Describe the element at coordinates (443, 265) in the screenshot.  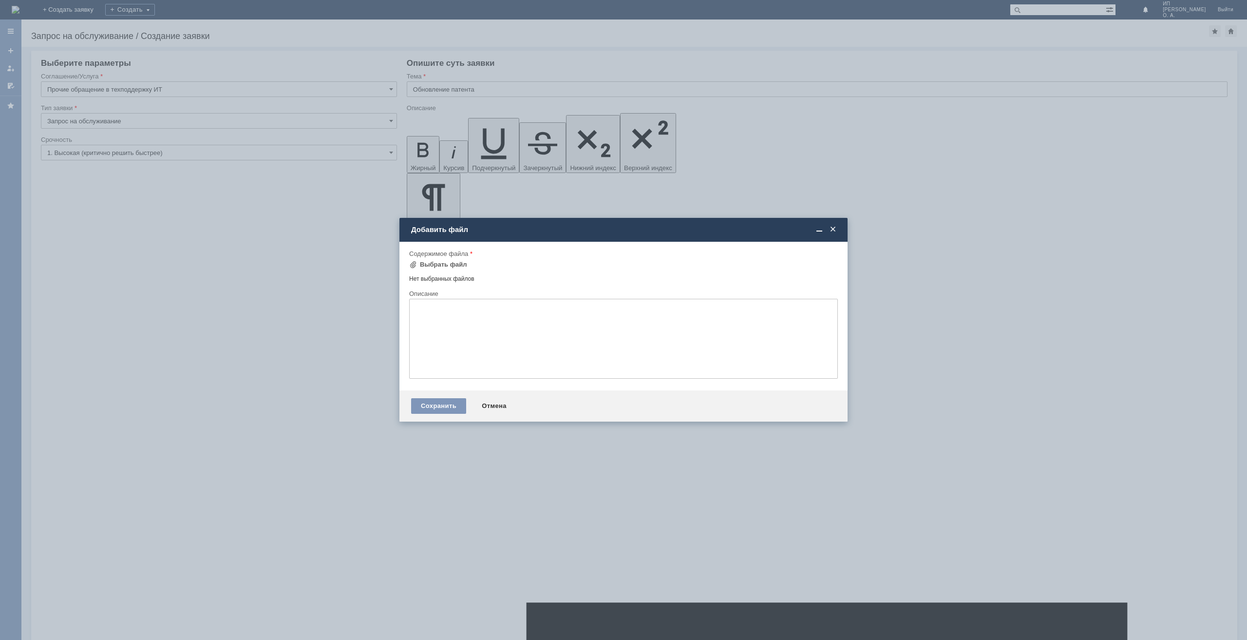
I see `div: Выбрать файл` at that location.